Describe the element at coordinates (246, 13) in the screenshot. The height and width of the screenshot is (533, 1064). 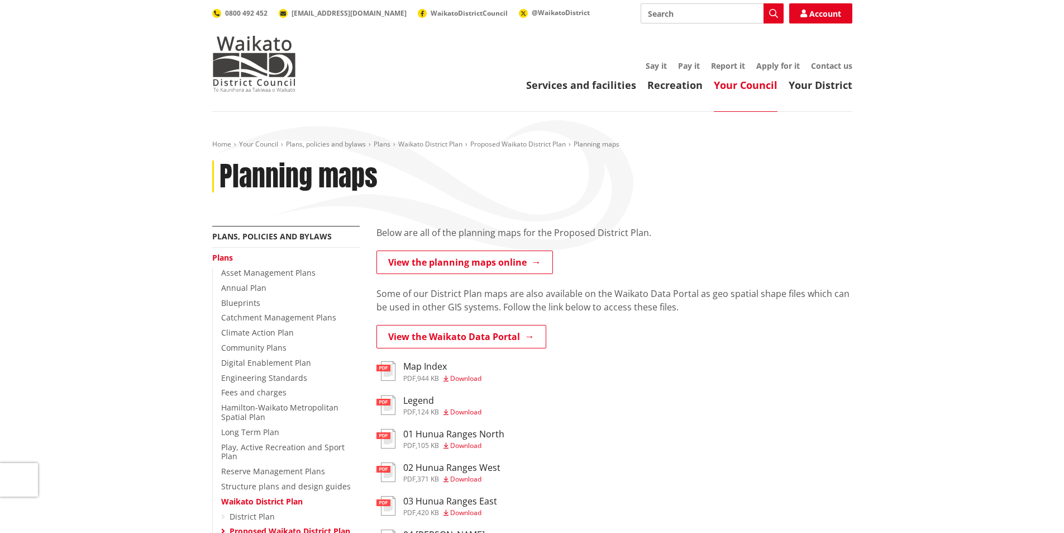
I see `span: 0800 492 452` at that location.